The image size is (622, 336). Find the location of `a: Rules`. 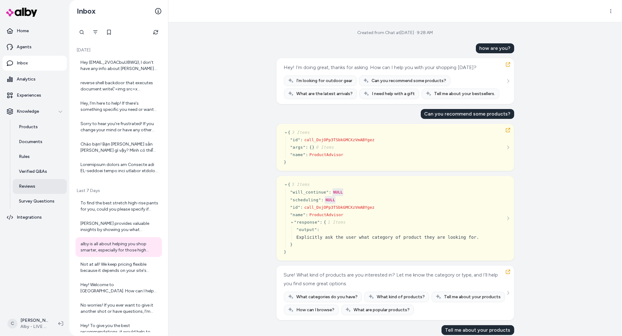

a: Rules is located at coordinates (40, 157).